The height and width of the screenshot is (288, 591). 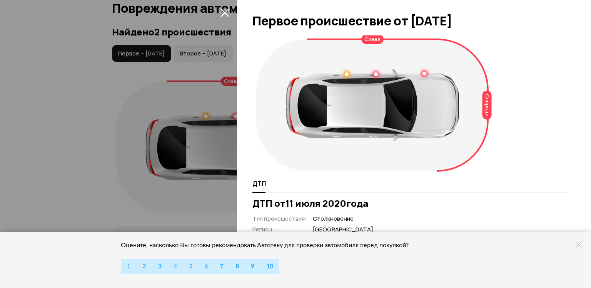 What do you see at coordinates (487, 105) in the screenshot?
I see `div: Спереди` at bounding box center [487, 105].